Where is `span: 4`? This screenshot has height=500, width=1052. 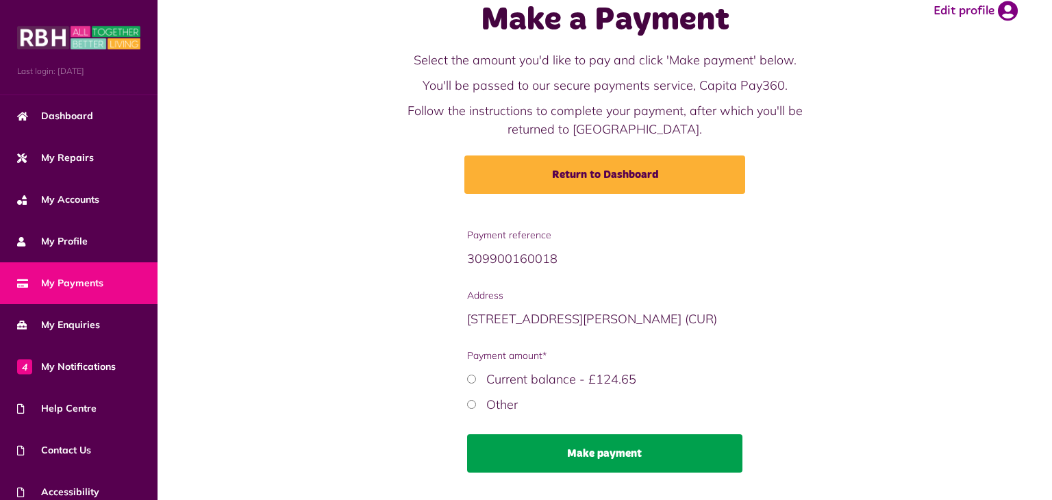
span: 4 is located at coordinates (25, 366).